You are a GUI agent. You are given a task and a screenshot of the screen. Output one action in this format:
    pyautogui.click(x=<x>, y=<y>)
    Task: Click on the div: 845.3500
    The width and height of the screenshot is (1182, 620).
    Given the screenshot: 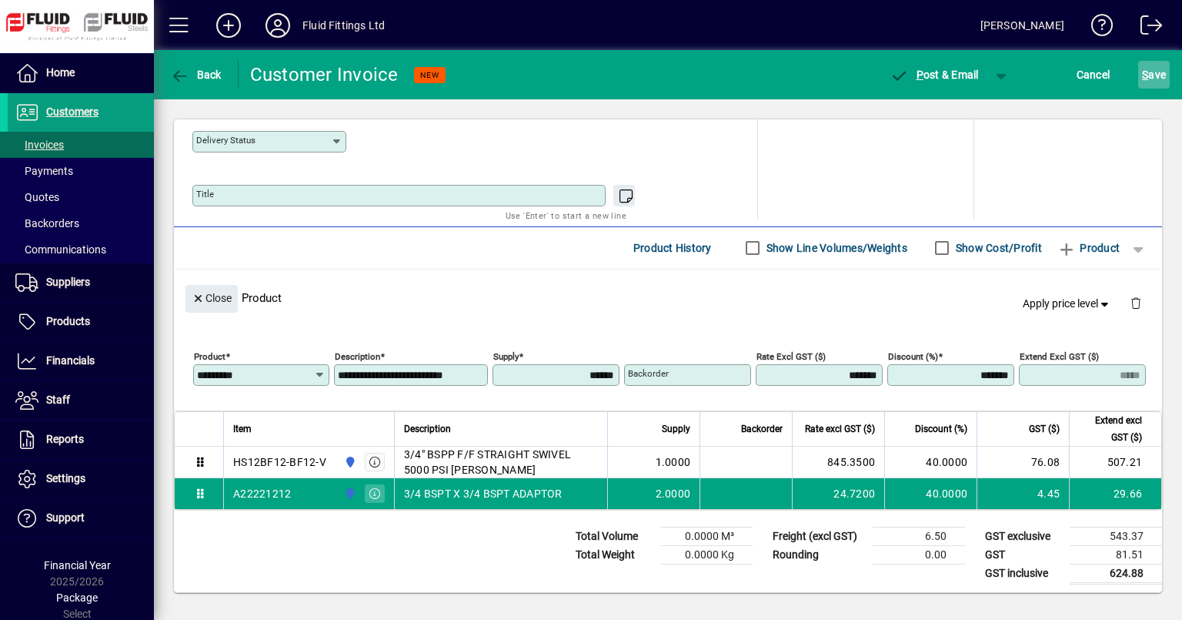 What is the action you would take?
    pyautogui.click(x=838, y=462)
    